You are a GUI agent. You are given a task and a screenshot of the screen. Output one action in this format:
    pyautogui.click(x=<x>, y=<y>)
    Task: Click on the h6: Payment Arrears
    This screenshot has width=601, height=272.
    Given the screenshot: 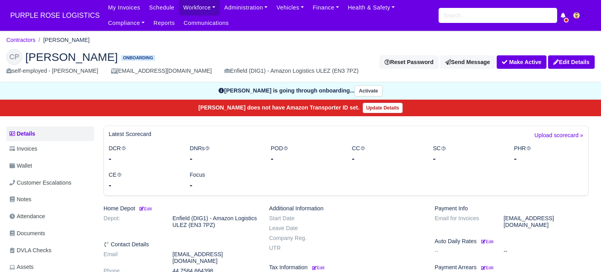 What is the action you would take?
    pyautogui.click(x=512, y=267)
    